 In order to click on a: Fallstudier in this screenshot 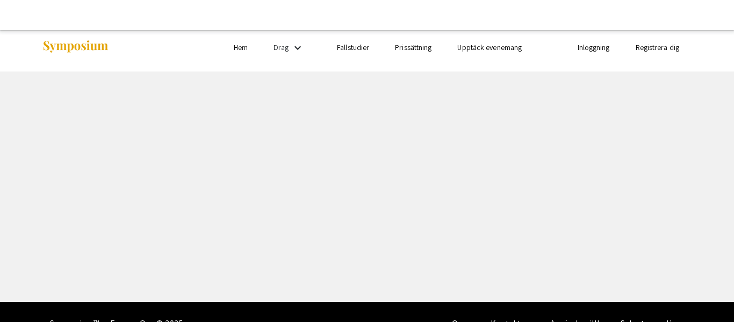, I will do `click(353, 47)`.